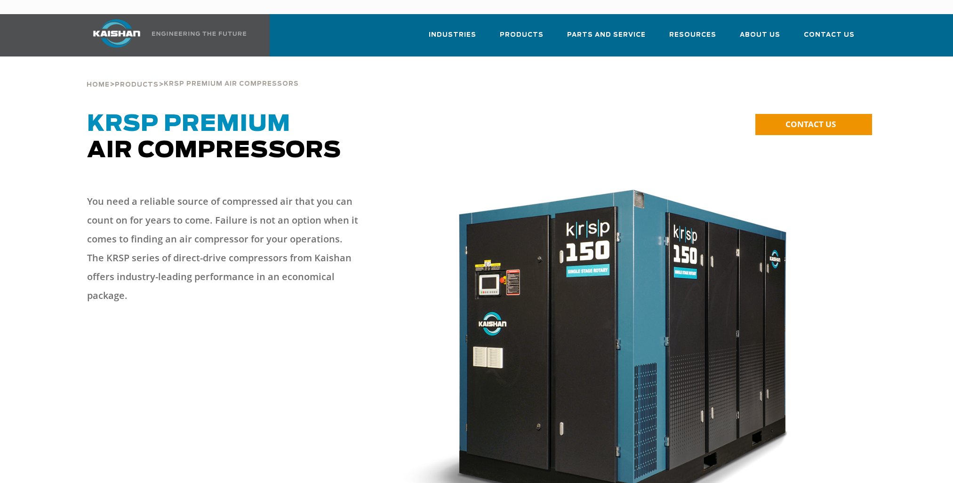 Image resolution: width=953 pixels, height=483 pixels. What do you see at coordinates (189, 124) in the screenshot?
I see `span: KRSP Premium` at bounding box center [189, 124].